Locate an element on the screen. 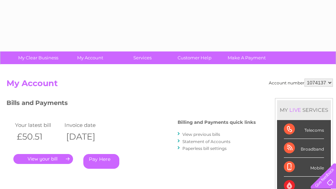  a: My Clear Business is located at coordinates (38, 58).